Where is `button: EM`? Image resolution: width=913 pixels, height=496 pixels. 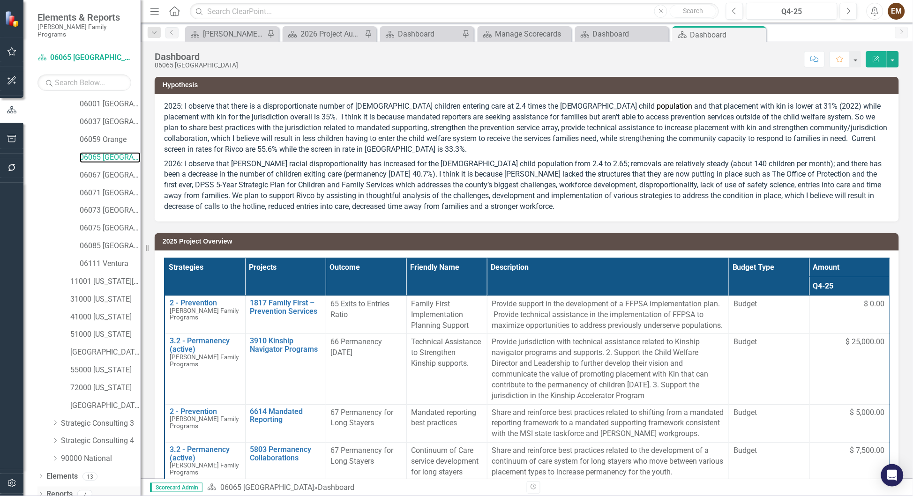 button: EM is located at coordinates (897, 11).